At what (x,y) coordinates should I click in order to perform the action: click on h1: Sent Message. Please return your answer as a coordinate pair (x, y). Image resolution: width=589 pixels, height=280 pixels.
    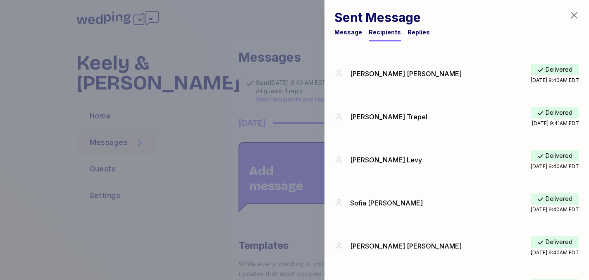
    Looking at the image, I should click on (382, 17).